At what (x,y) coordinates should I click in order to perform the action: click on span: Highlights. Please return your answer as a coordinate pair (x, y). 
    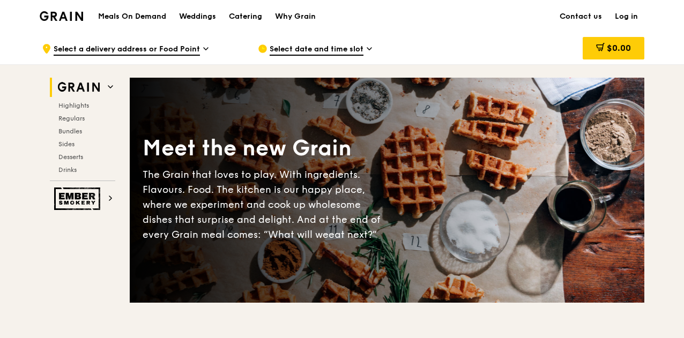
    Looking at the image, I should click on (73, 106).